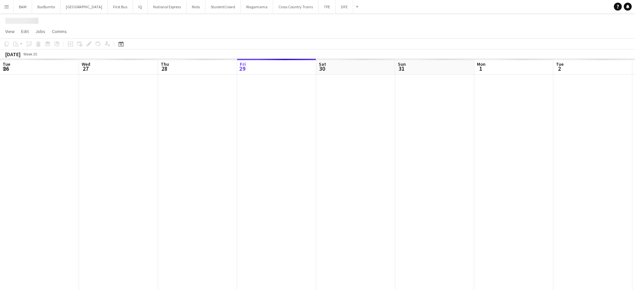 The height and width of the screenshot is (301, 635). Describe the element at coordinates (59, 31) in the screenshot. I see `a: Comms` at that location.